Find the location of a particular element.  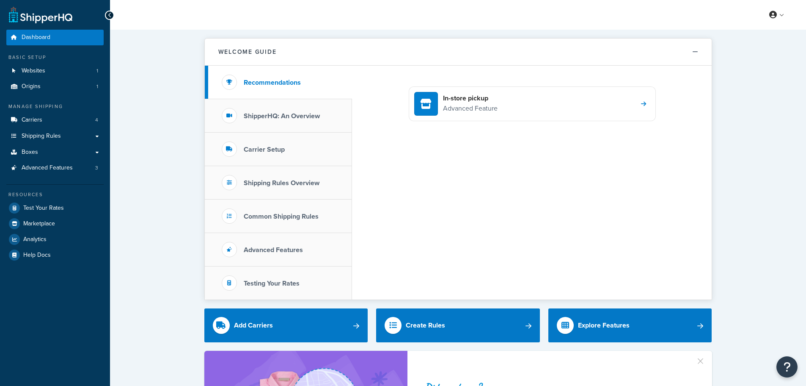

button: Welcome Guide is located at coordinates (458, 52).